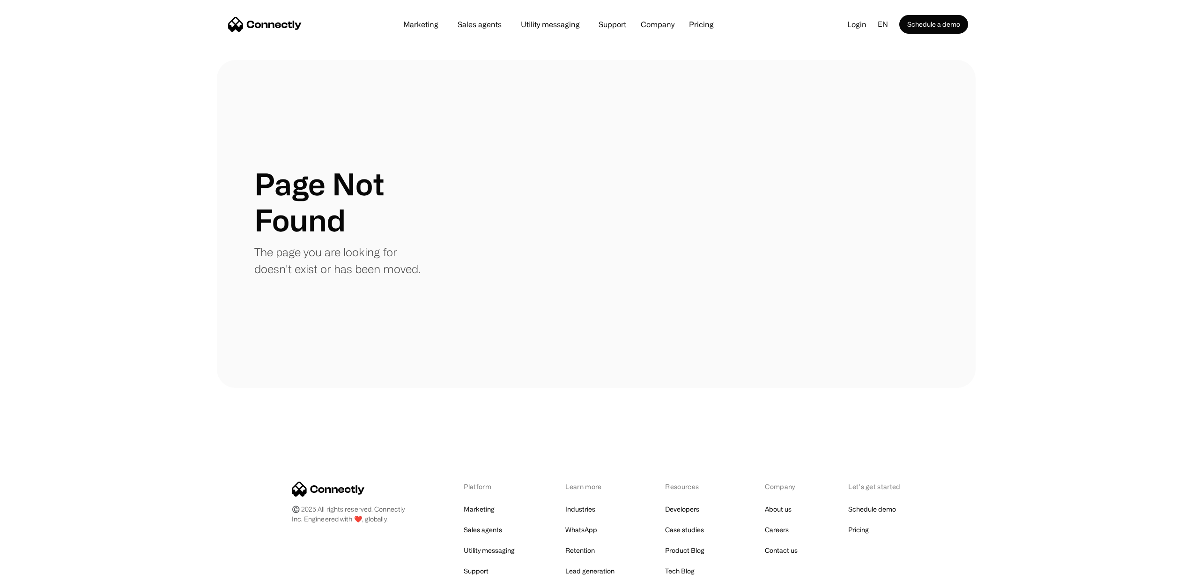 The width and height of the screenshot is (1192, 580). I want to click on a: WhatsApp, so click(581, 530).